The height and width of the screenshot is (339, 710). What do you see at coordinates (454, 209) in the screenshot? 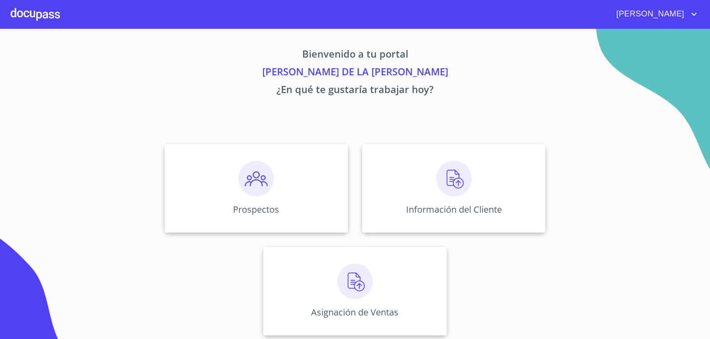
I see `p: Información del Cliente` at bounding box center [454, 209].